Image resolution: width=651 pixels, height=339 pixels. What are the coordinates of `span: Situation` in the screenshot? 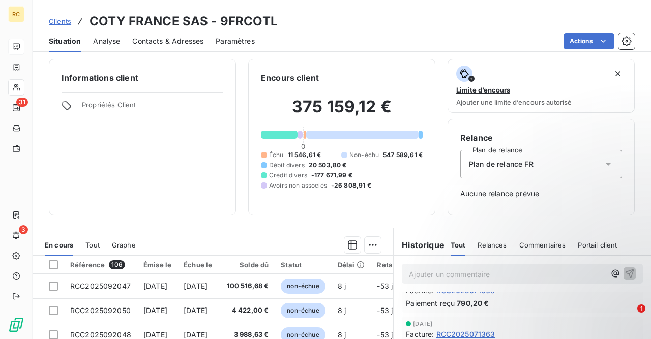 It's located at (65, 41).